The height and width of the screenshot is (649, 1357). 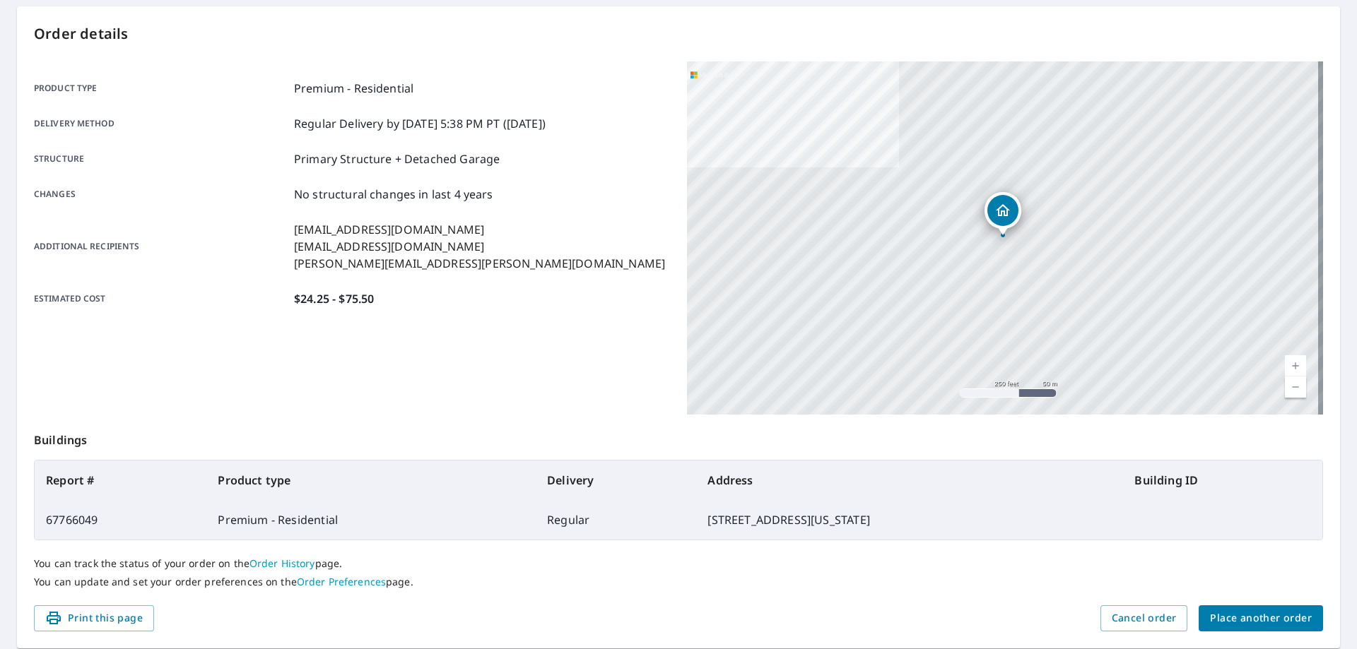 I want to click on span: Cancel order, so click(x=1144, y=618).